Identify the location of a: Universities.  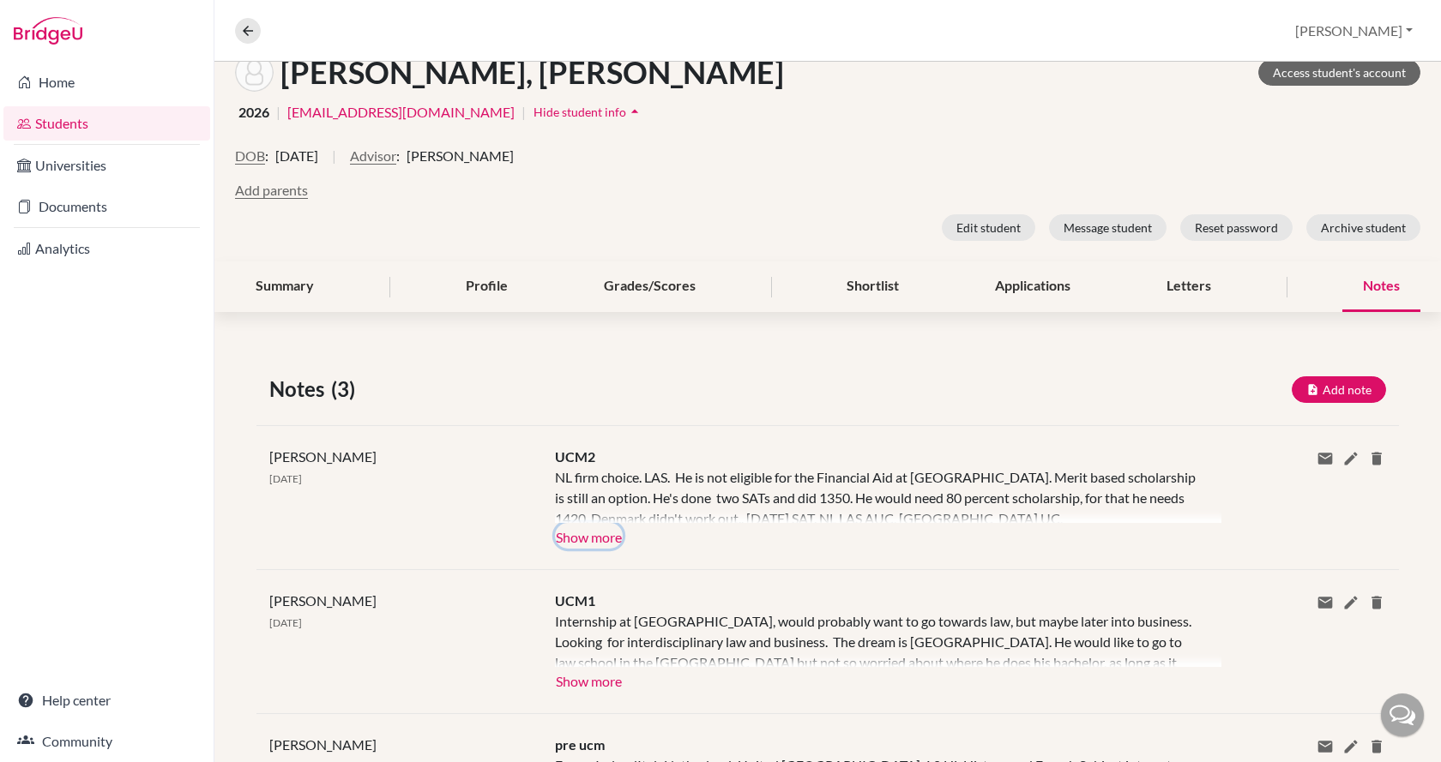
(106, 166).